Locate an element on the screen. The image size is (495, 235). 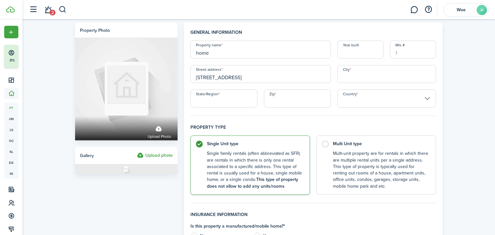
a: oc is located at coordinates (11, 141).